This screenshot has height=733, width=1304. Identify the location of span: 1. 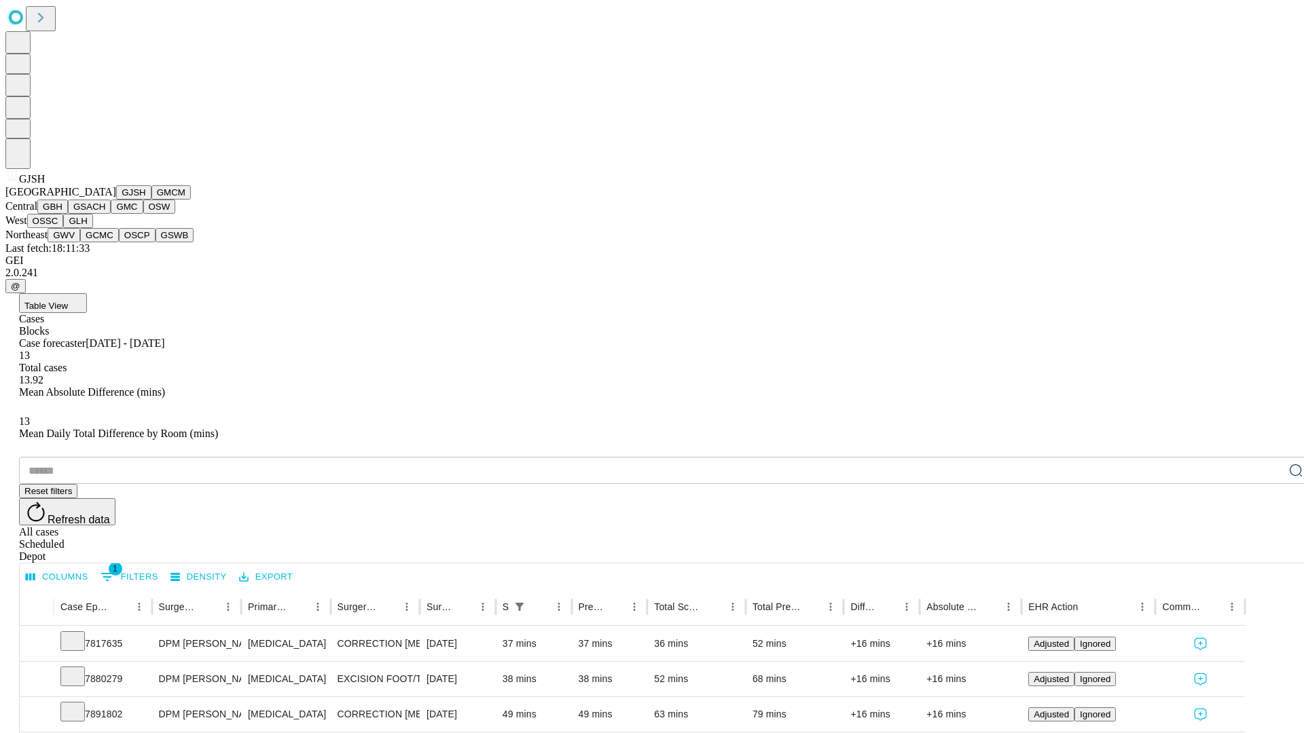
(115, 569).